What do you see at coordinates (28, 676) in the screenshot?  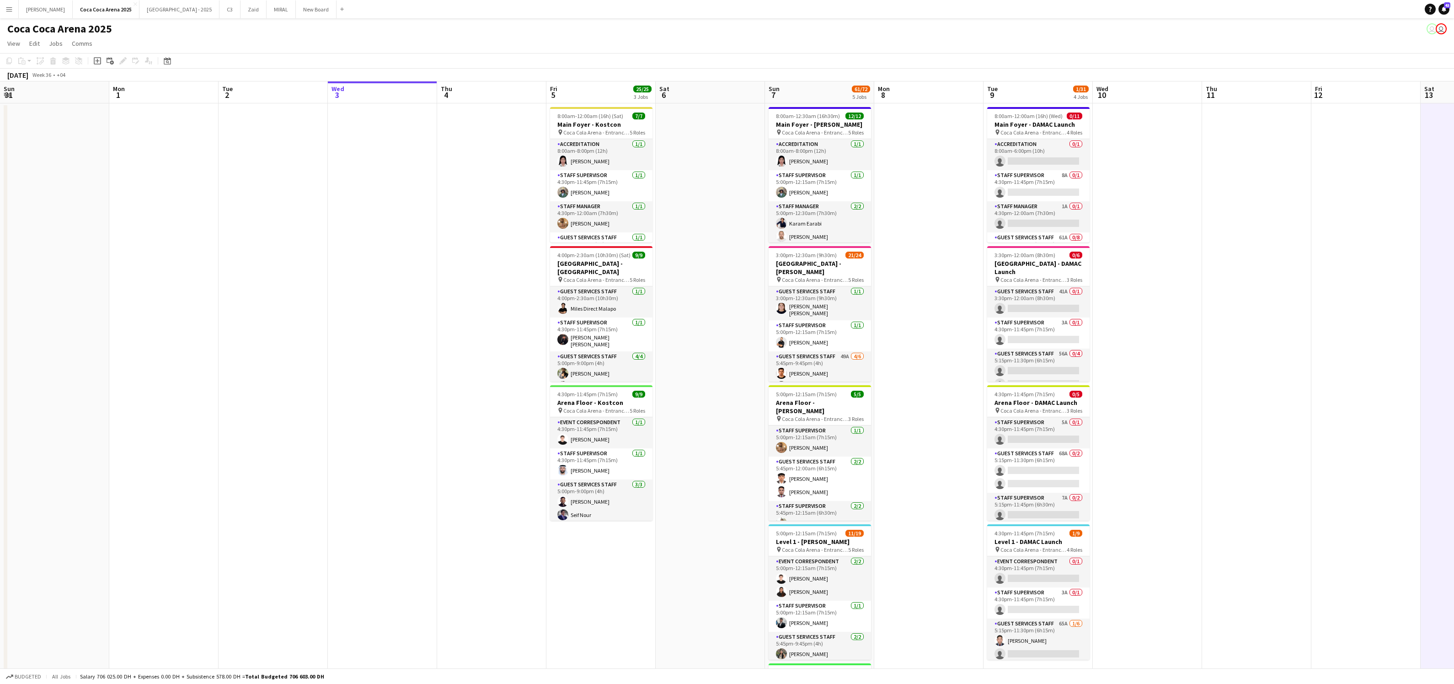 I see `span: Budgeted` at bounding box center [28, 676].